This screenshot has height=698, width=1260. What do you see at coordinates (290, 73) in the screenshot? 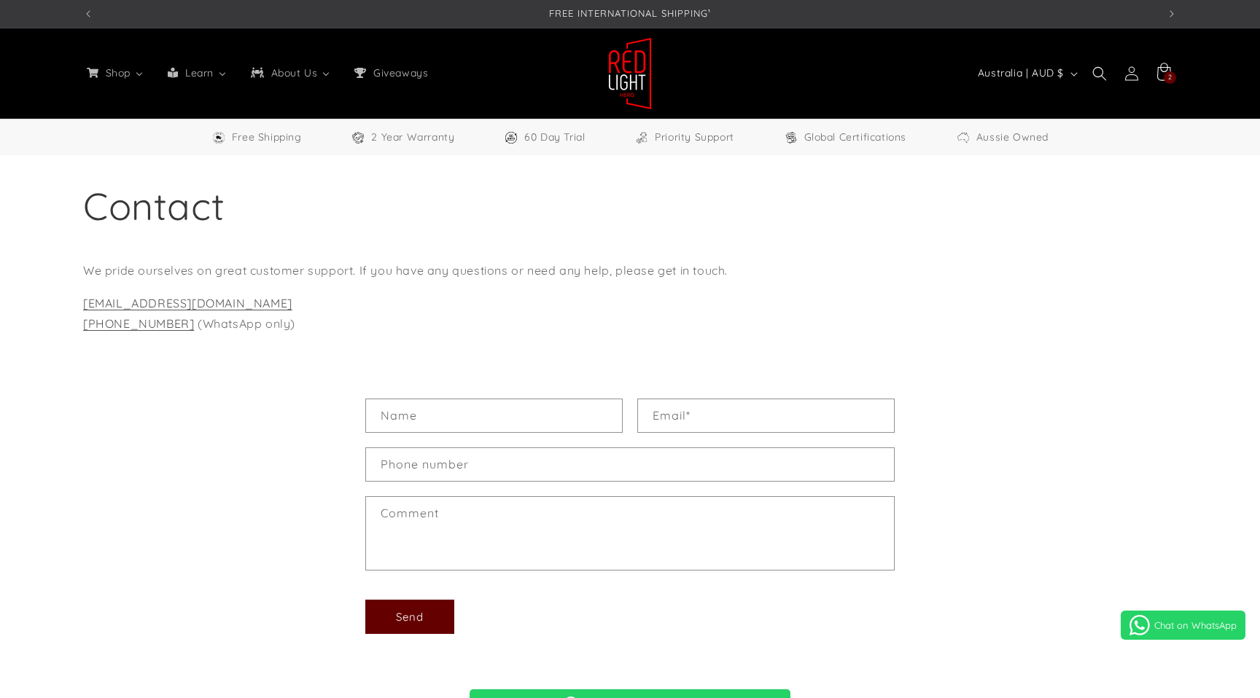
I see `a: About Us` at bounding box center [290, 73].